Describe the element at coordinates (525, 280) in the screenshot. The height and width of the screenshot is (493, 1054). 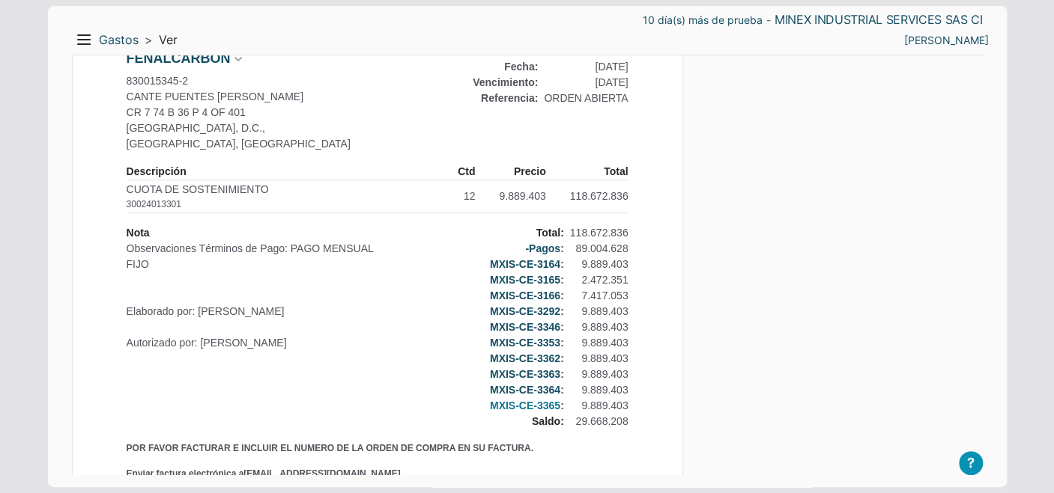
I see `a: MXIS-CE-3165` at that location.